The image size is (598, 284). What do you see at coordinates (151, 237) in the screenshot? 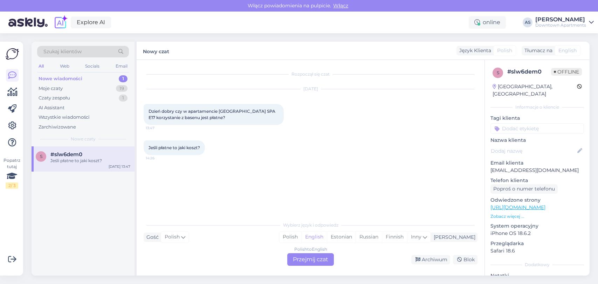
I see `div: Gość` at bounding box center [151, 237].